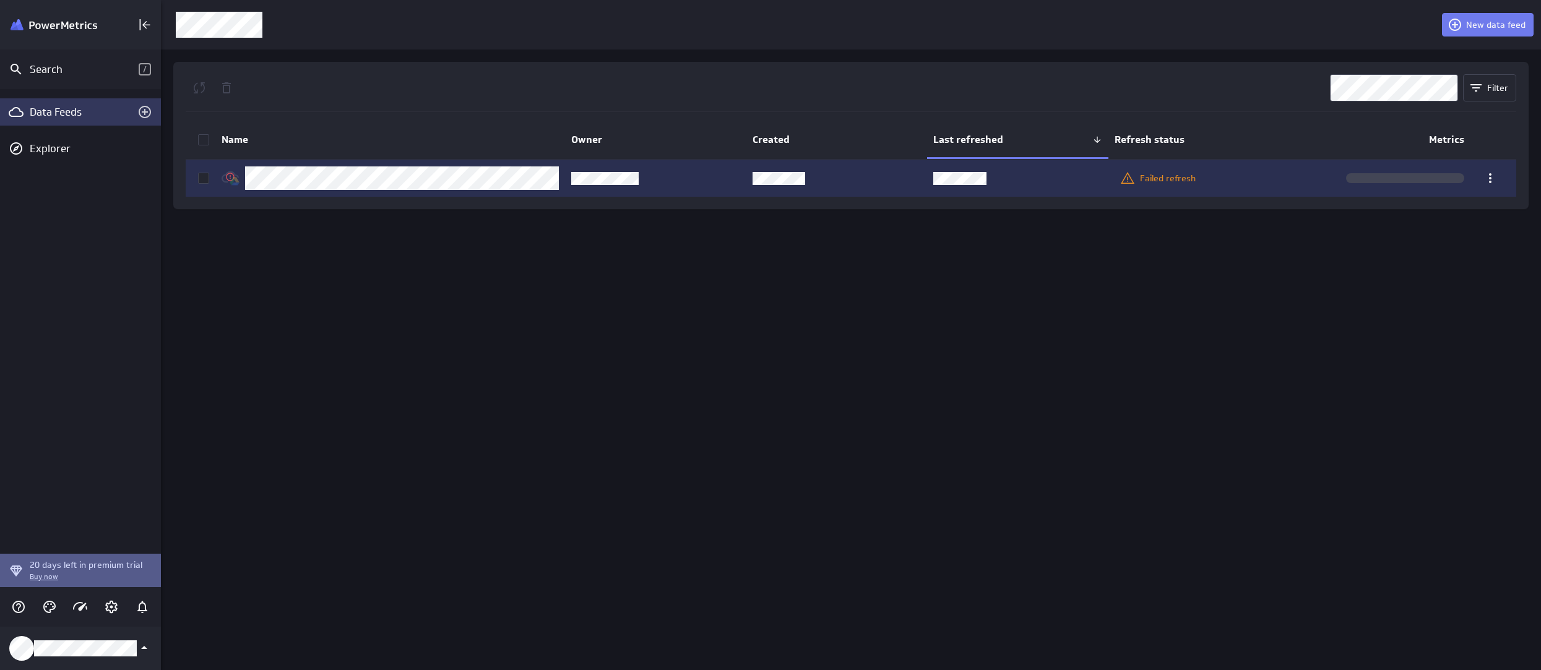 Image resolution: width=1541 pixels, height=670 pixels. Describe the element at coordinates (1012, 139) in the screenshot. I see `span: Last refreshed` at that location.